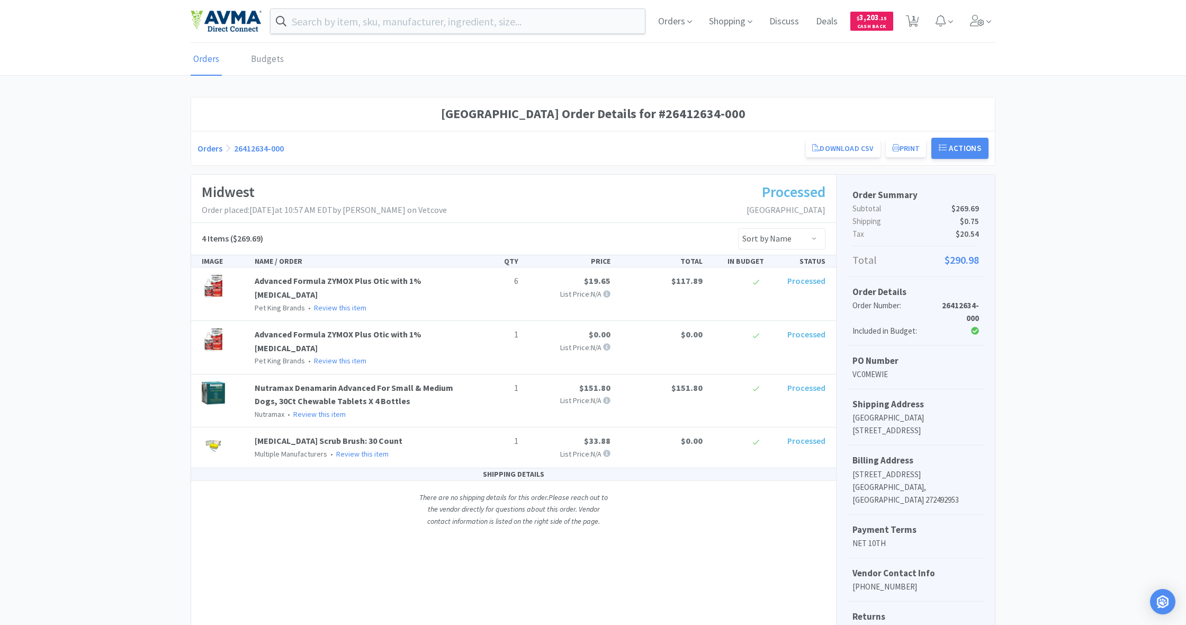  What do you see at coordinates (915, 573) in the screenshot?
I see `h5: Vendor Contact Info` at bounding box center [915, 573].